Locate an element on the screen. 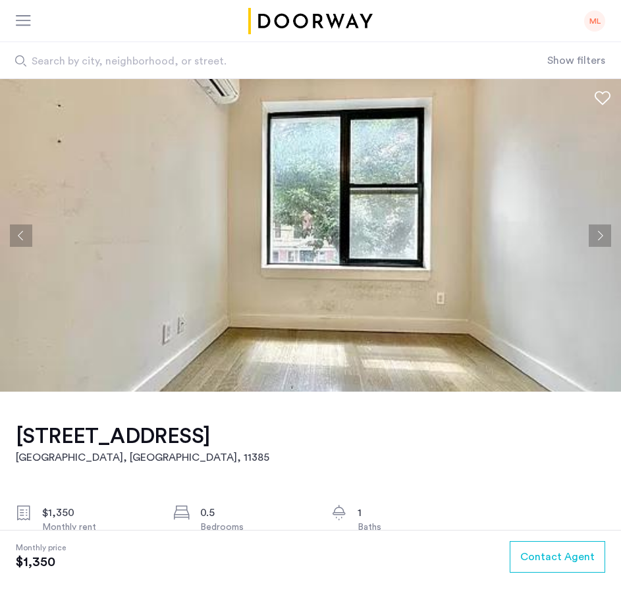 The height and width of the screenshot is (599, 621). div: Bedrooms is located at coordinates (255, 527).